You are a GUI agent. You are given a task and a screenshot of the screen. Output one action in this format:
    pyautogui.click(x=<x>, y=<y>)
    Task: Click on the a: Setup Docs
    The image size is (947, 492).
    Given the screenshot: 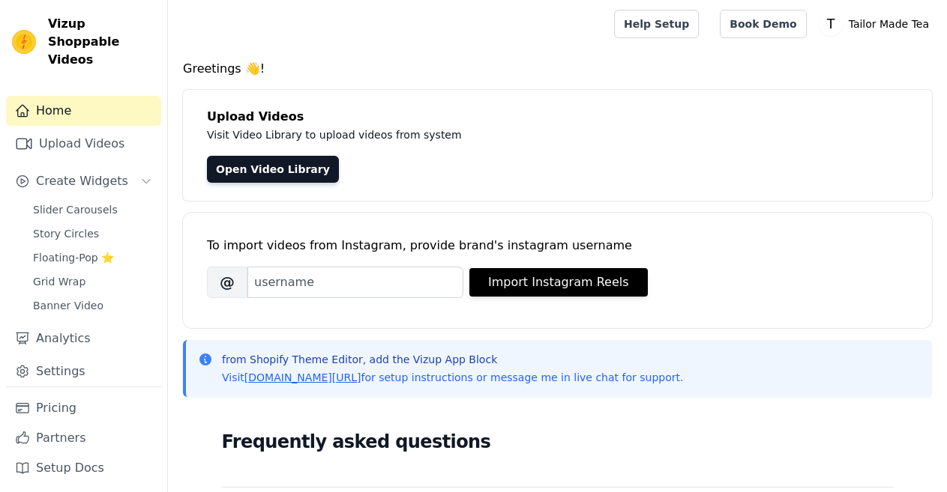 What is the action you would take?
    pyautogui.click(x=83, y=468)
    